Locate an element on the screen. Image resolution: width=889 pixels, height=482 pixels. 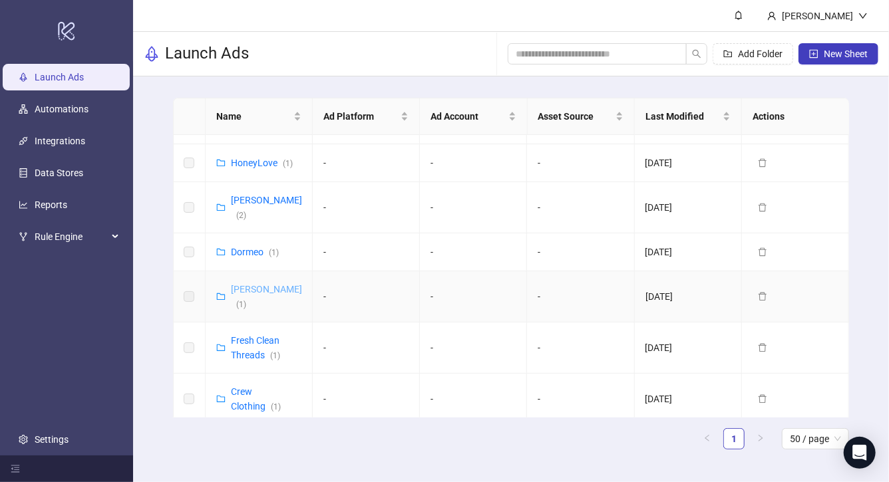
th: Actions is located at coordinates (795, 116).